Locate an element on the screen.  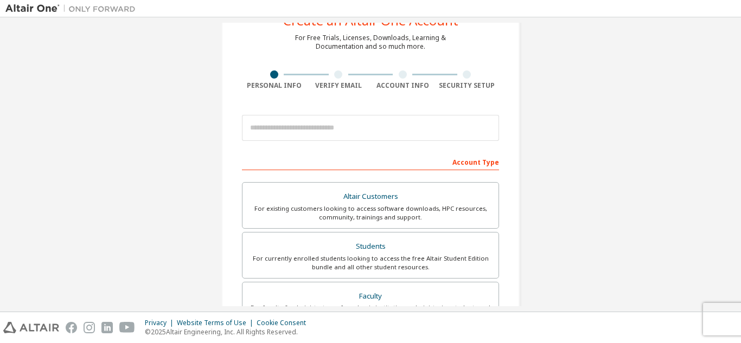
img: facebook.svg is located at coordinates (71, 328).